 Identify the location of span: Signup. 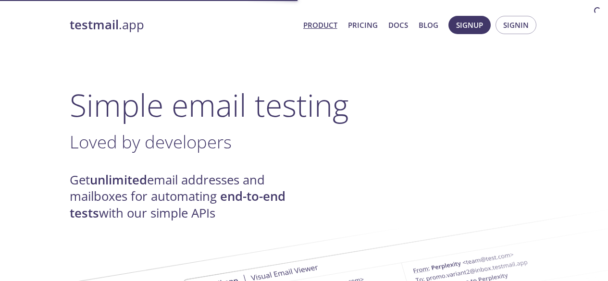
(469, 25).